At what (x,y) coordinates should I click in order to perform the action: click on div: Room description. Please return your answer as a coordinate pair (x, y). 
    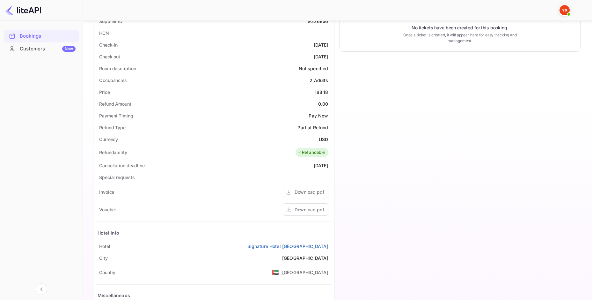
    Looking at the image, I should click on (117, 68).